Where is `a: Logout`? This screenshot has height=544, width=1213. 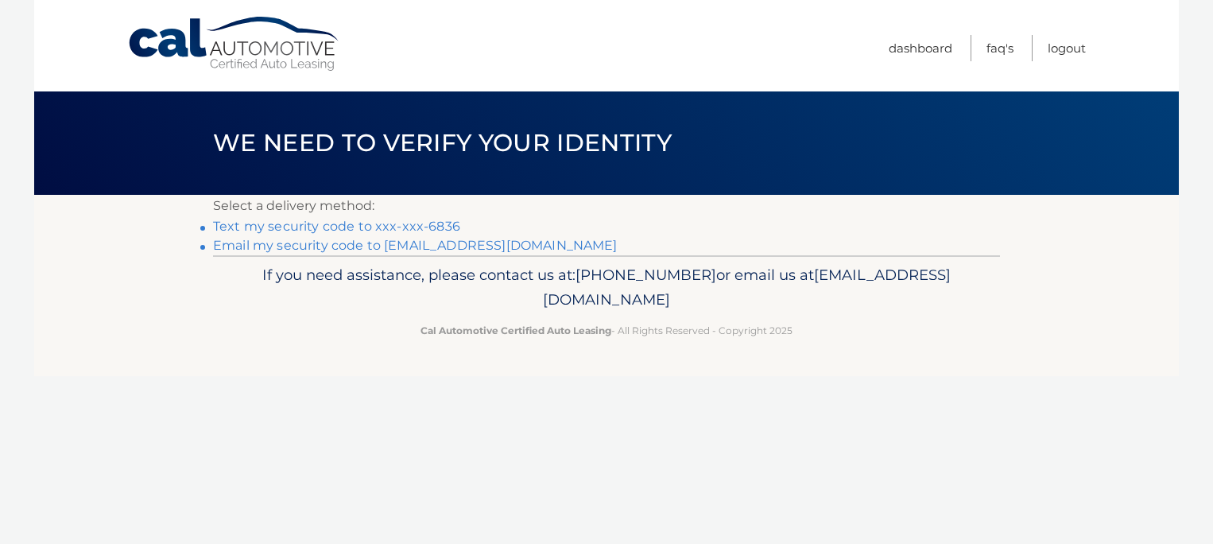 a: Logout is located at coordinates (1066, 48).